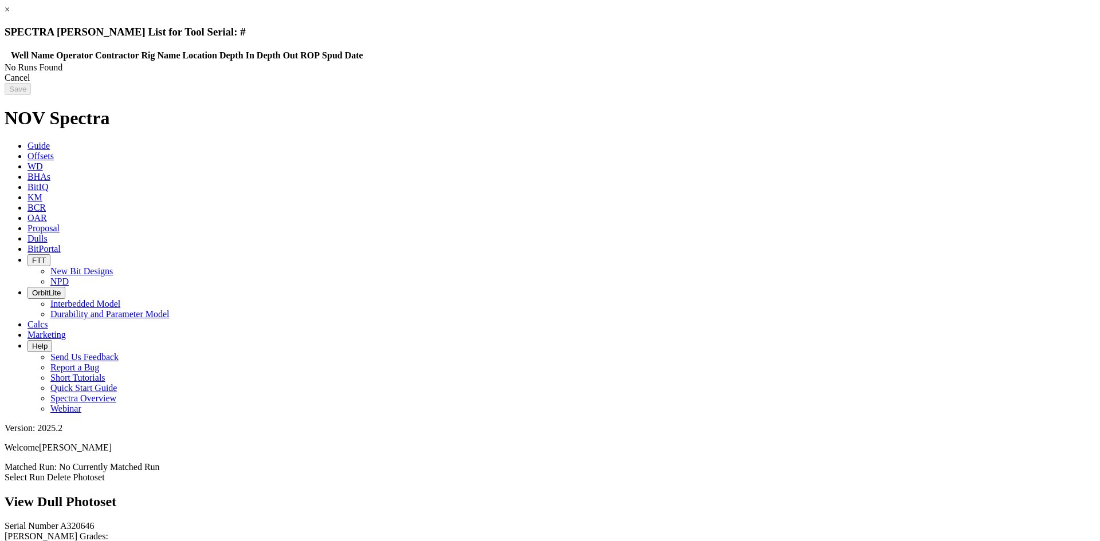  Describe the element at coordinates (85, 304) in the screenshot. I see `a: Interbedded Model` at that location.